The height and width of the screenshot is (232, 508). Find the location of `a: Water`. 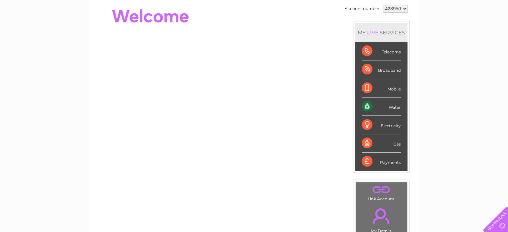

a: Water is located at coordinates (397, 31).